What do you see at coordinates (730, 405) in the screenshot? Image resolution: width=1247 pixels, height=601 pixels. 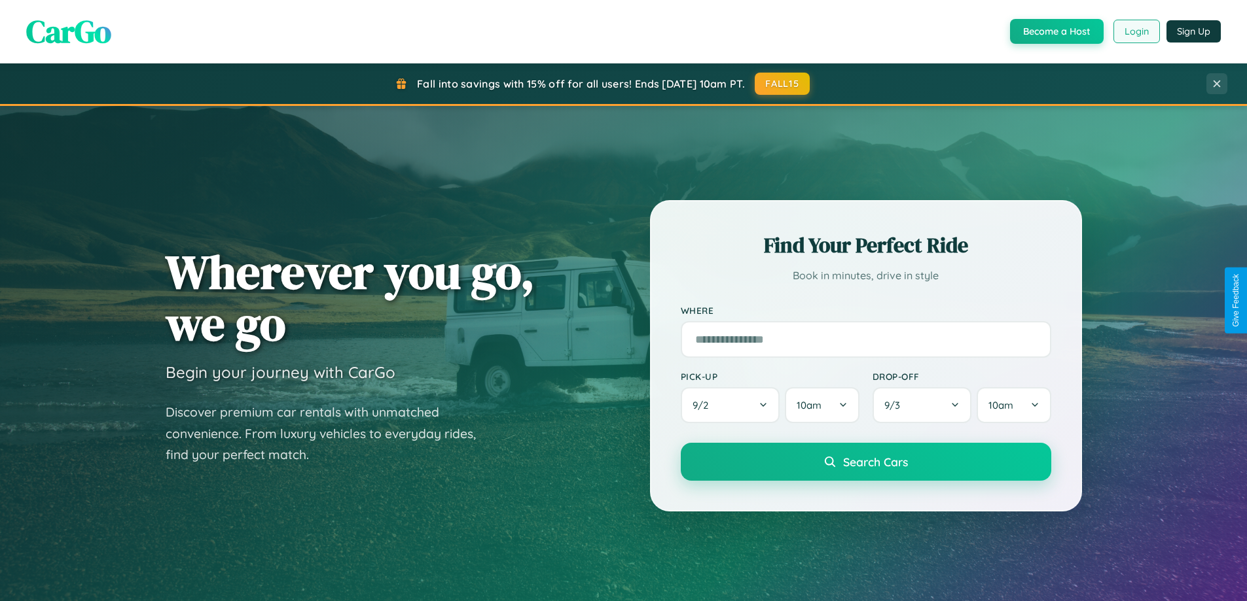 I see `button: 9/2` at bounding box center [730, 405].